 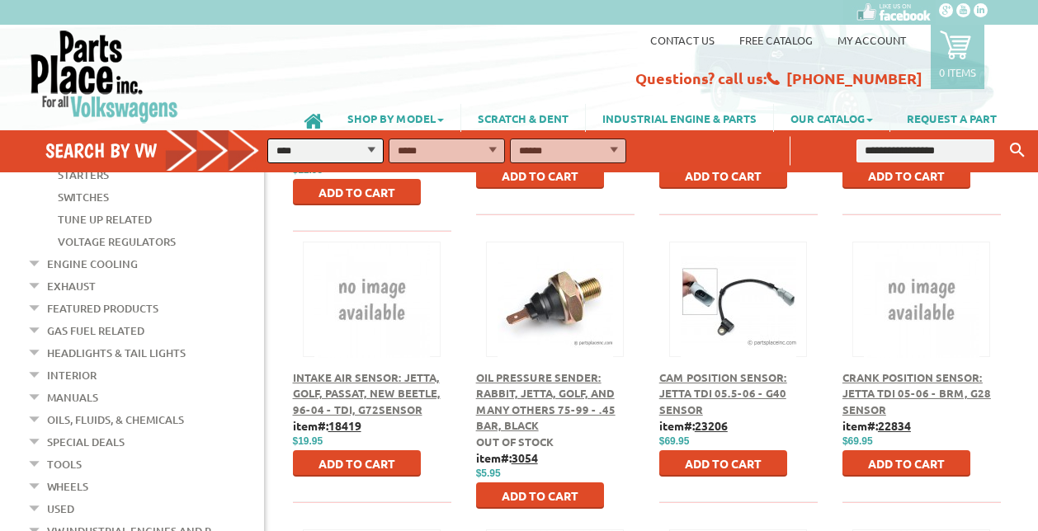 I want to click on span: Crank Position Sensor: Jetta TDI 05-06 - BRM, G28 Sensor, so click(x=917, y=394).